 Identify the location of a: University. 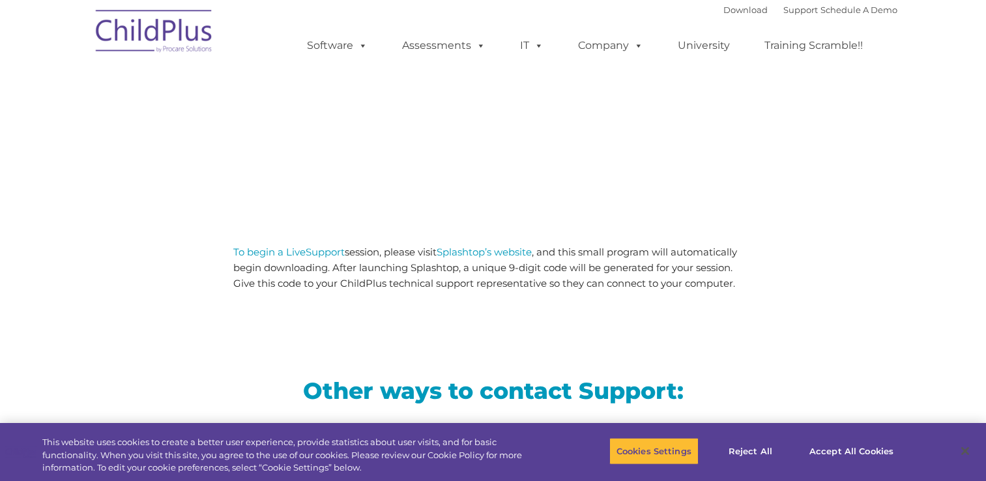
(704, 46).